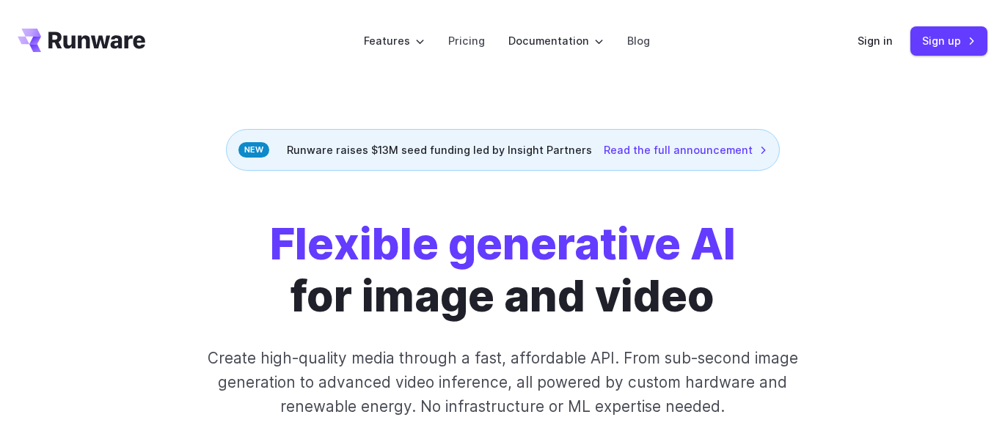 Image resolution: width=1005 pixels, height=439 pixels. What do you see at coordinates (556, 40) in the screenshot?
I see `label: Documentation` at bounding box center [556, 40].